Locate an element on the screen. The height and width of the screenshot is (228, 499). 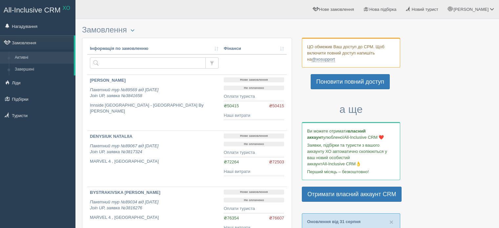
b: власний аккаунт is located at coordinates (336, 134).